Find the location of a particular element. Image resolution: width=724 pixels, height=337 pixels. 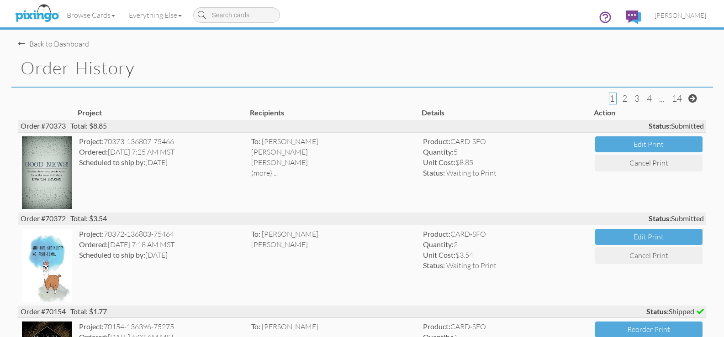

input: Search cards is located at coordinates (237, 15).